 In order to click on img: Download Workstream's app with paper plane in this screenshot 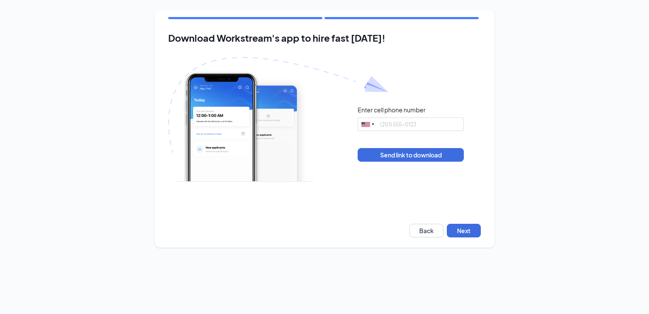, I will do `click(278, 119)`.